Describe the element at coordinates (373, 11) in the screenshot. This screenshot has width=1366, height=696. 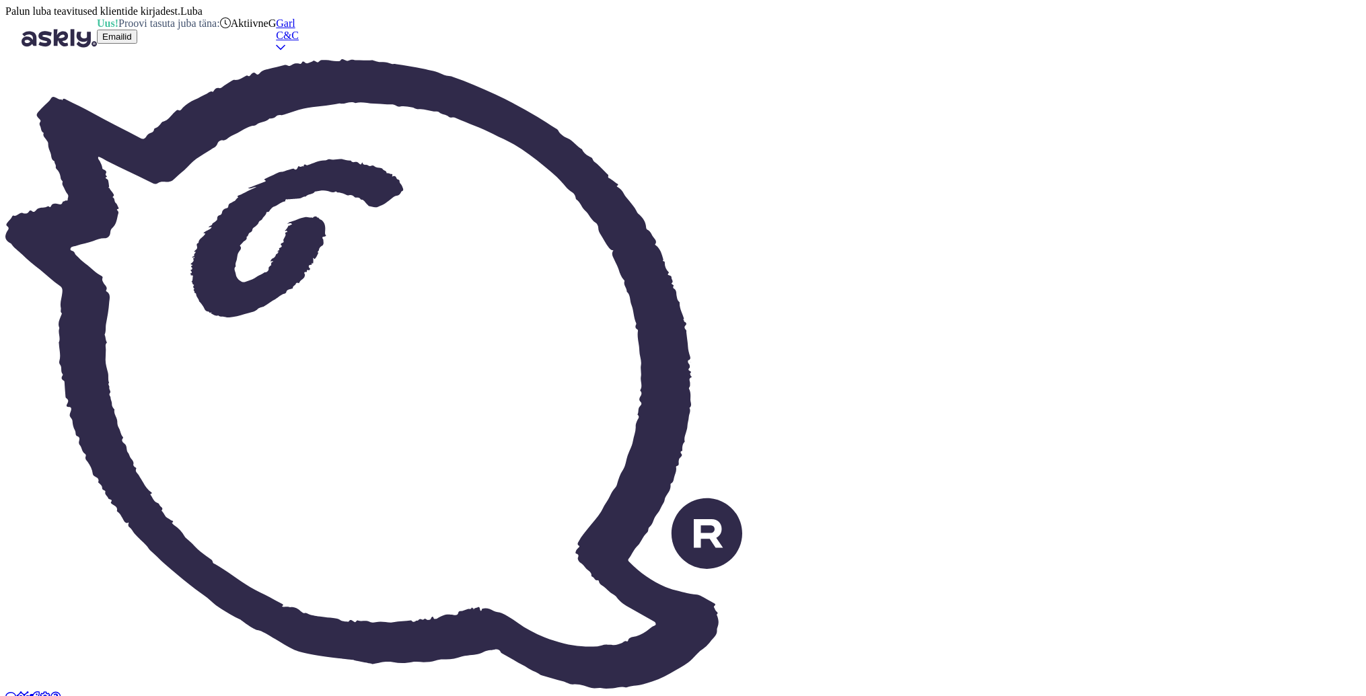
I see `div: Palun luba teavitused klientide kirjadest.` at that location.